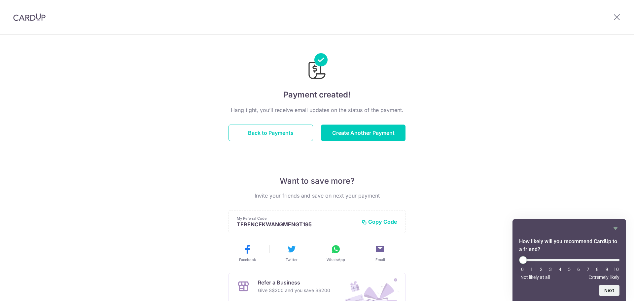 This screenshot has height=301, width=634. Describe the element at coordinates (247, 259) in the screenshot. I see `span: Facebook` at that location.